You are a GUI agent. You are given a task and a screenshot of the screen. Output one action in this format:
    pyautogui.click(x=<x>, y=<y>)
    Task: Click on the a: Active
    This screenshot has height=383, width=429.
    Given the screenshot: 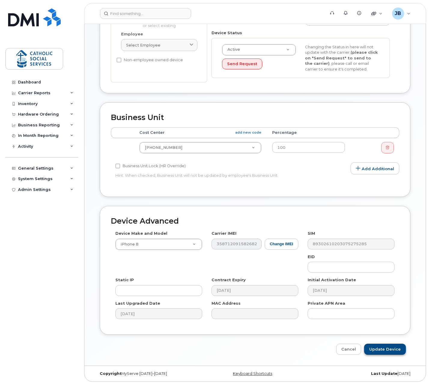 What is the action you would take?
    pyautogui.click(x=259, y=50)
    